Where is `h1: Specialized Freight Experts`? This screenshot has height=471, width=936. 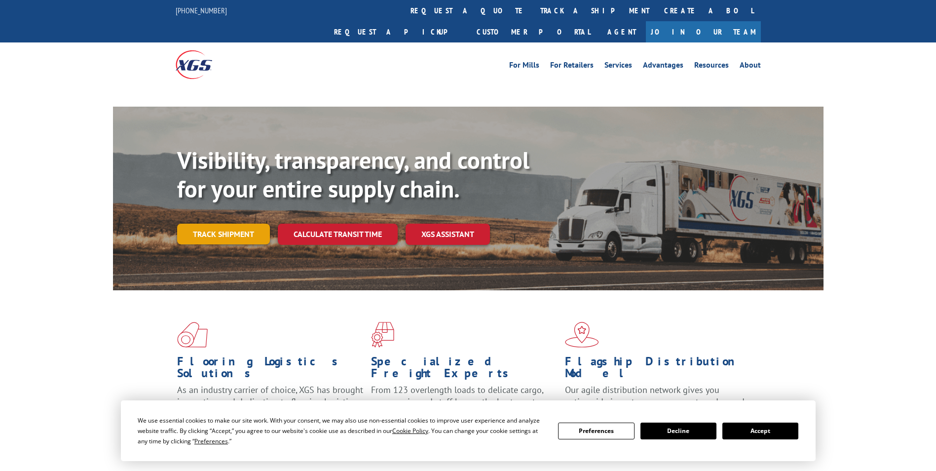
h1: Specialized Freight Experts is located at coordinates (464, 370).